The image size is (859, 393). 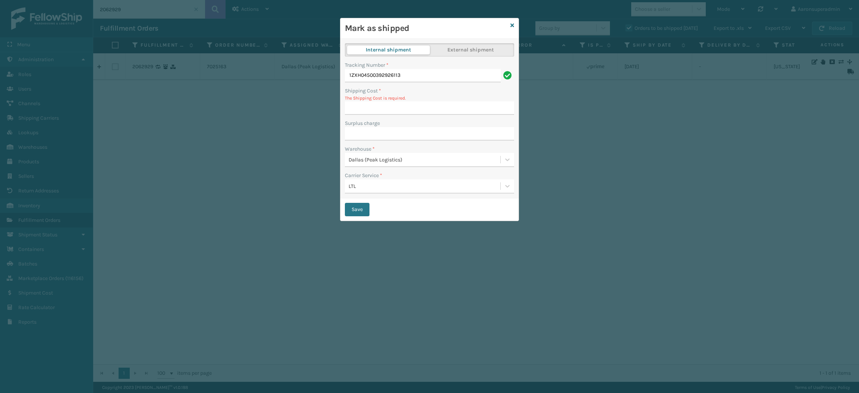 I want to click on label: Tracking Number, so click(x=367, y=65).